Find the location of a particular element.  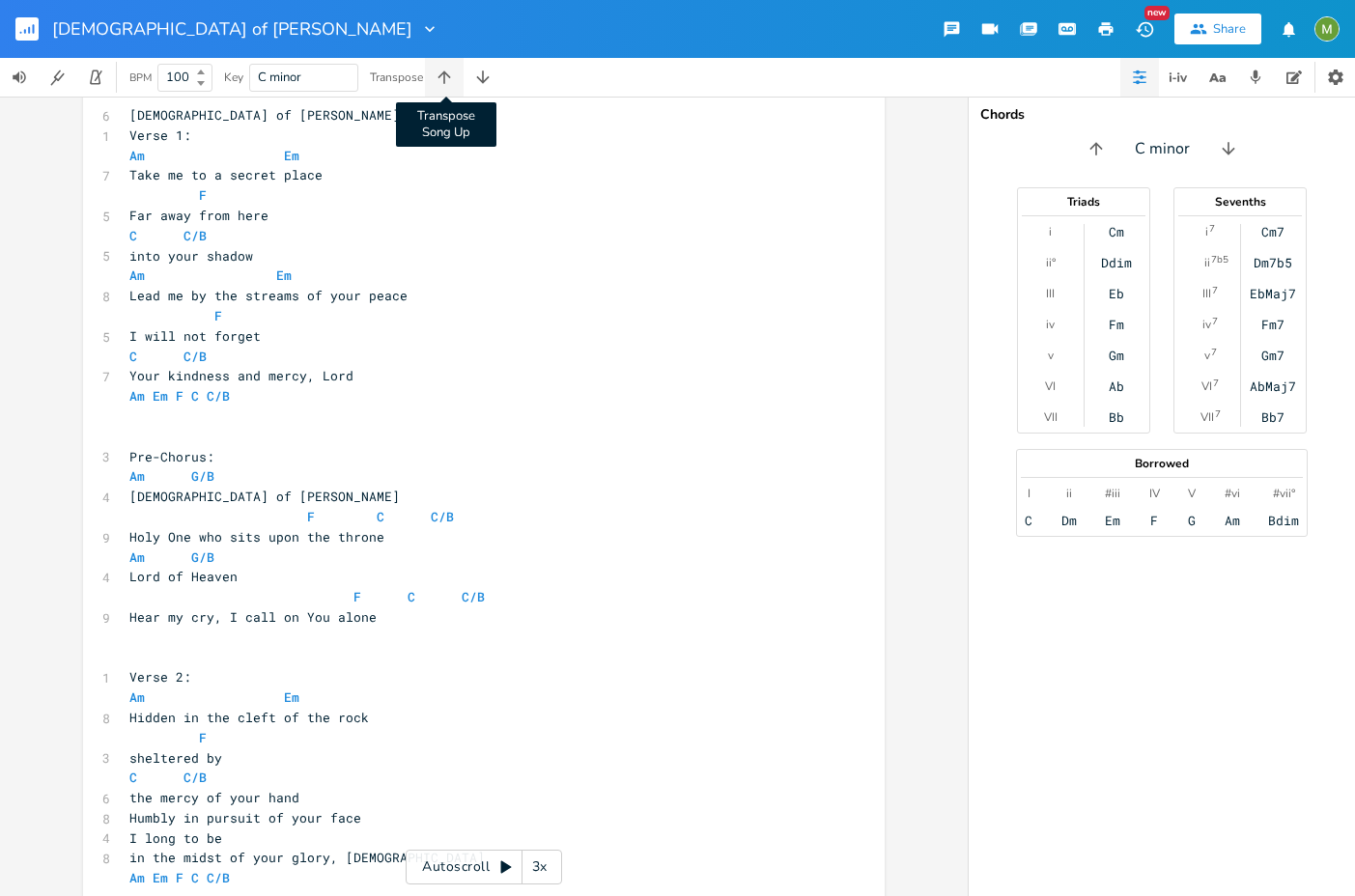

div: C is located at coordinates (1029, 521).